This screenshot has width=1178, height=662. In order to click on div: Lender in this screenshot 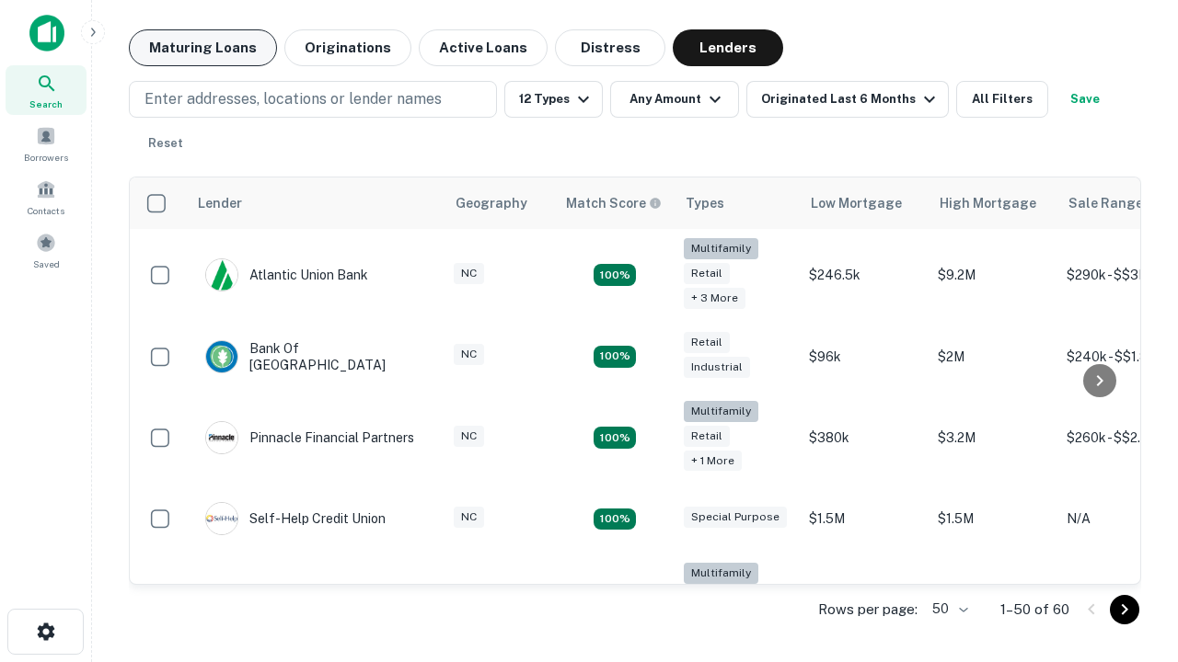, I will do `click(220, 203)`.